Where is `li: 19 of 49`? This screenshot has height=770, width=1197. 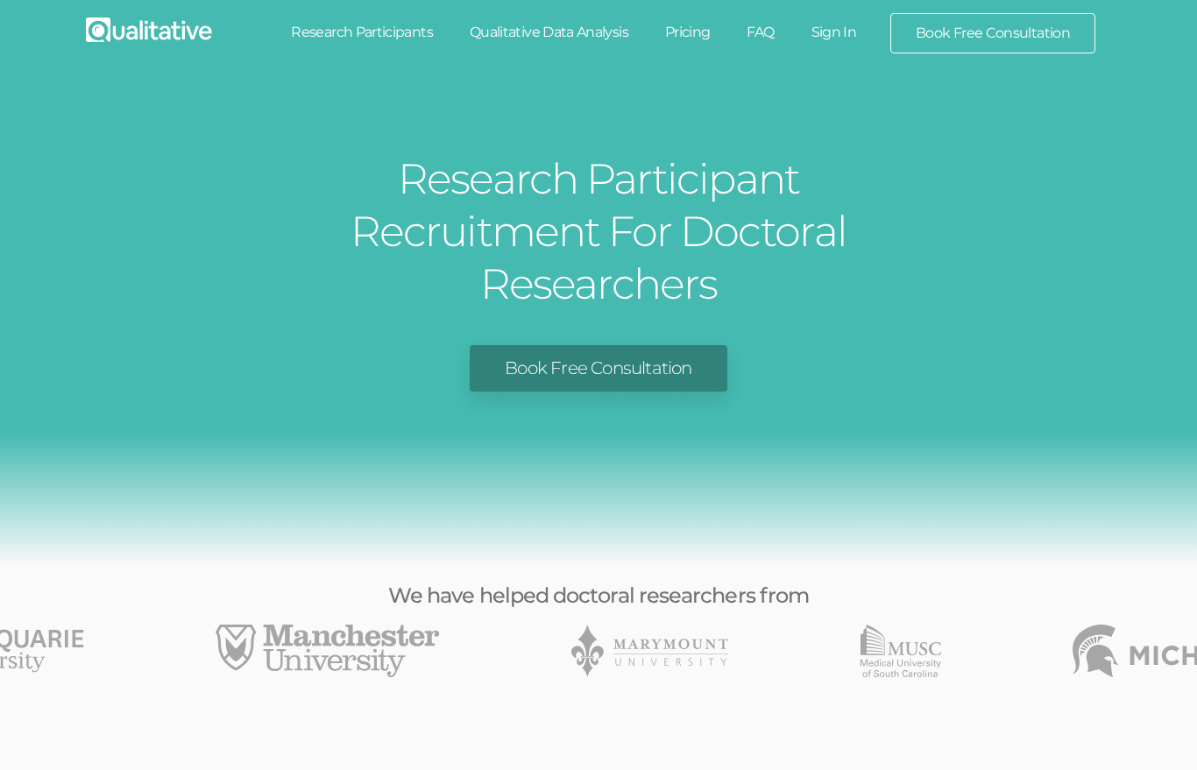 li: 19 of 49 is located at coordinates (328, 651).